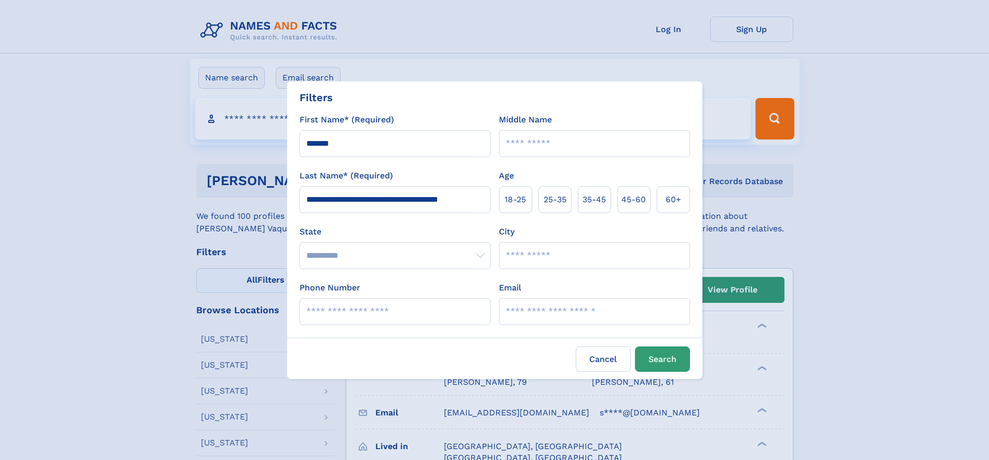 The width and height of the screenshot is (989, 460). What do you see at coordinates (525, 120) in the screenshot?
I see `label: Middle Name` at bounding box center [525, 120].